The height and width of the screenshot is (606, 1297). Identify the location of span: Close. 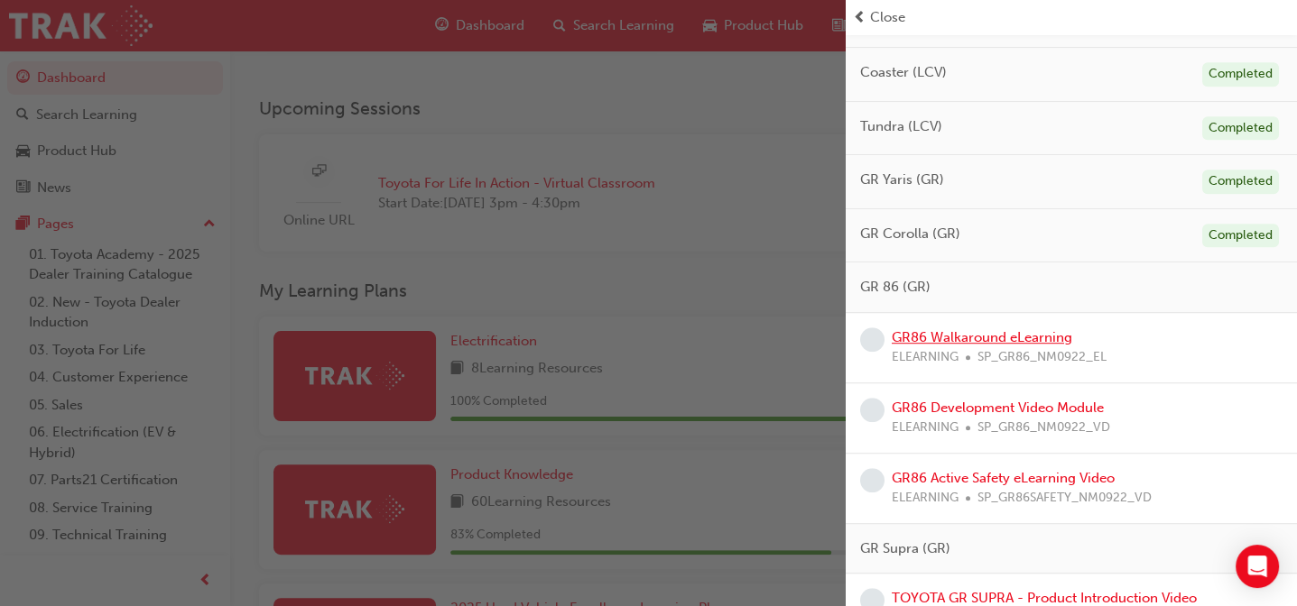
(887, 17).